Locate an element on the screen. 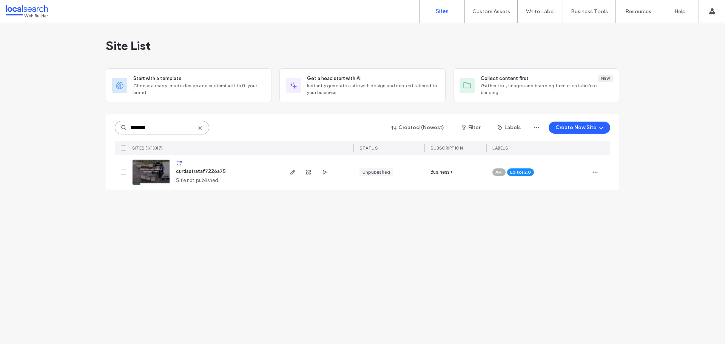  span: LABELS is located at coordinates (500, 148).